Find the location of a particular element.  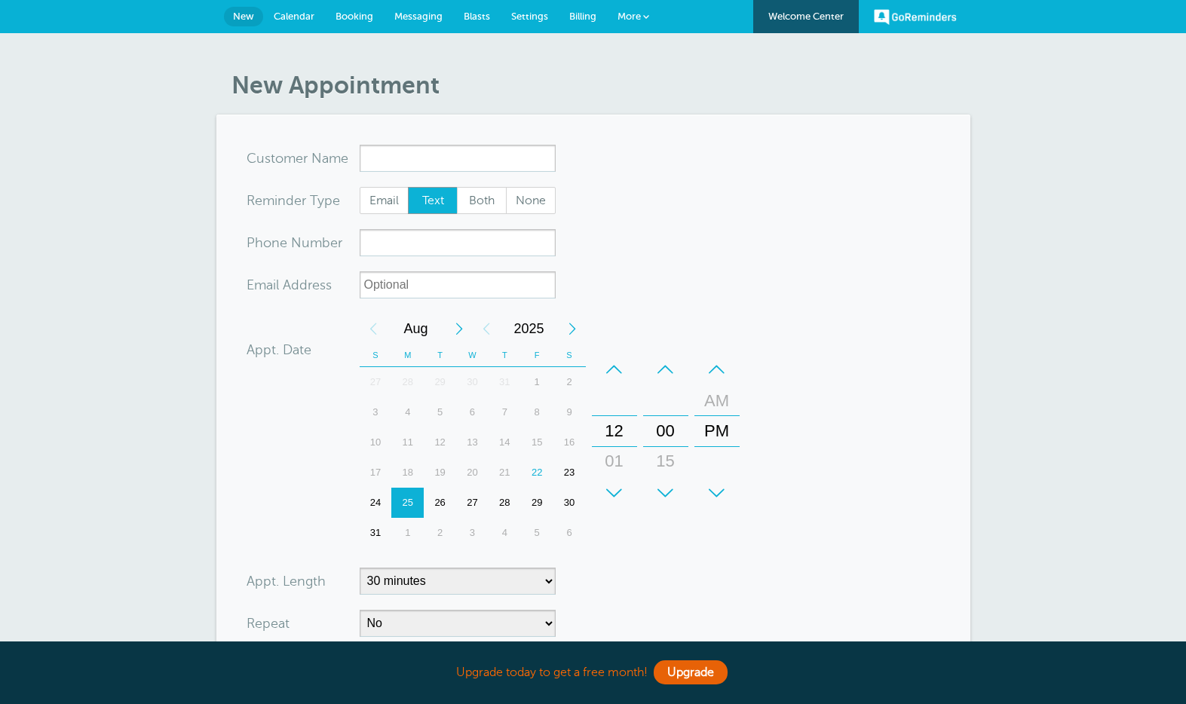

span: Both is located at coordinates (482, 201).